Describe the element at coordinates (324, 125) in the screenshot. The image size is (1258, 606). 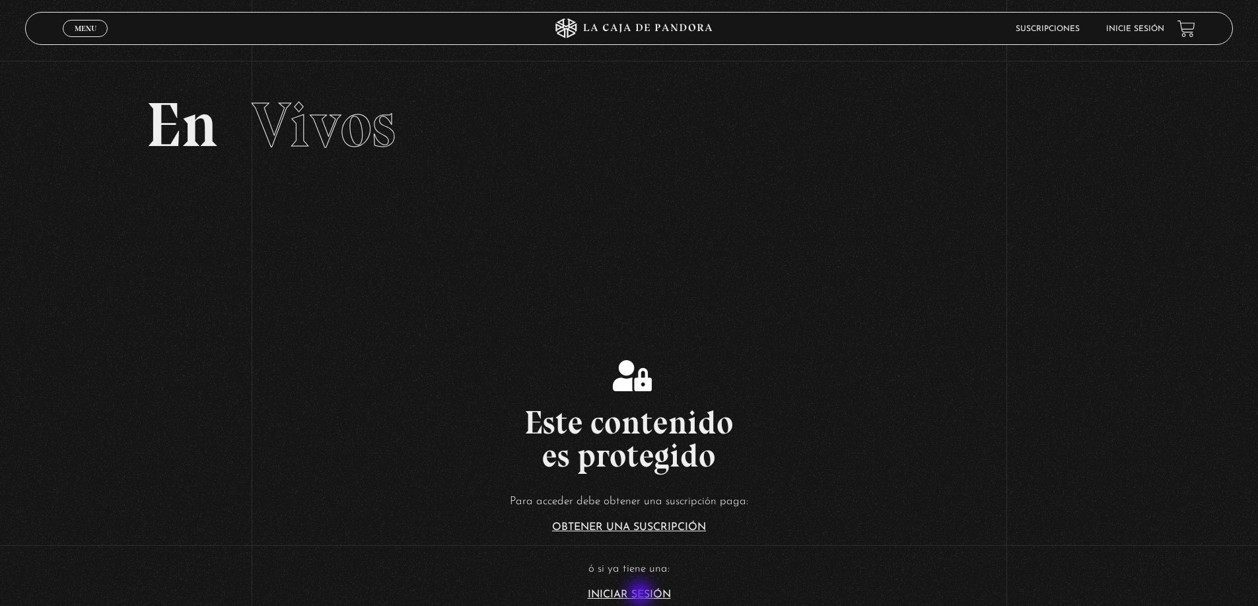
I see `span: Vivos` at that location.